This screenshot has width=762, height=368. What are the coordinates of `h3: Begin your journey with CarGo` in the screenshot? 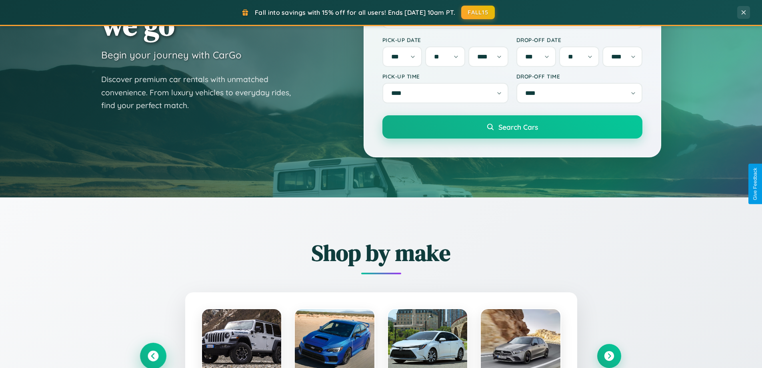 It's located at (171, 55).